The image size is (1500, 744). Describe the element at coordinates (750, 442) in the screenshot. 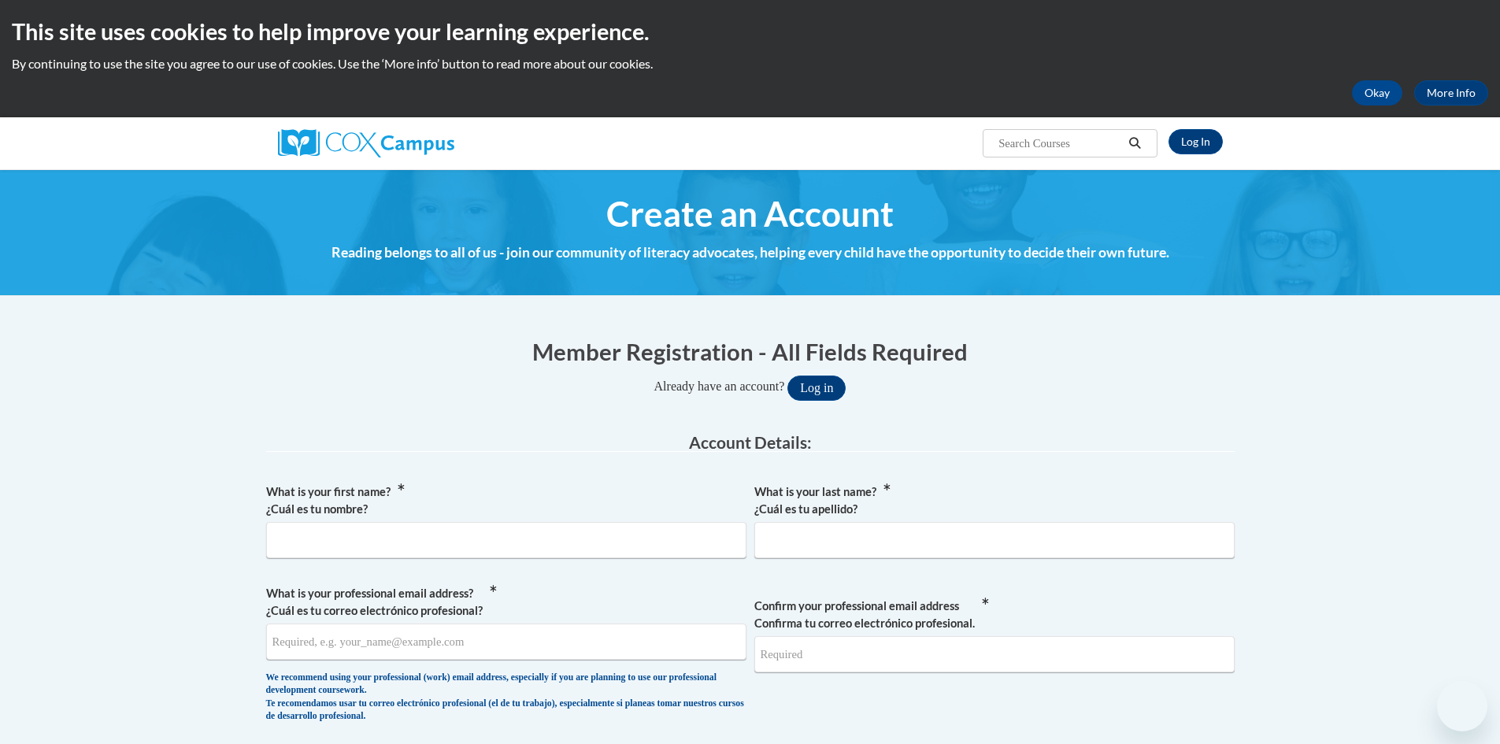

I see `span: Account Details:` at that location.